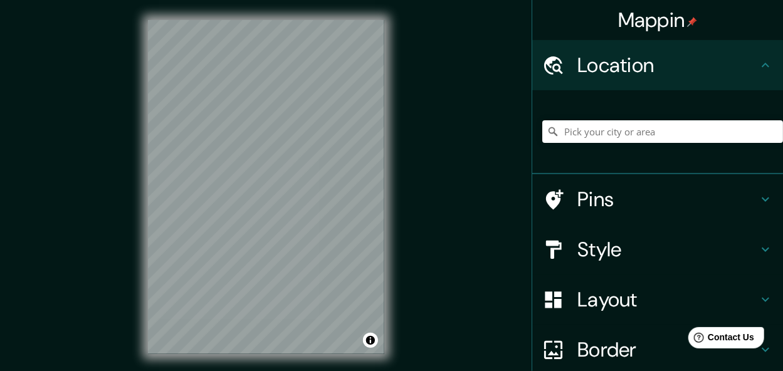  I want to click on h4: Border, so click(668, 350).